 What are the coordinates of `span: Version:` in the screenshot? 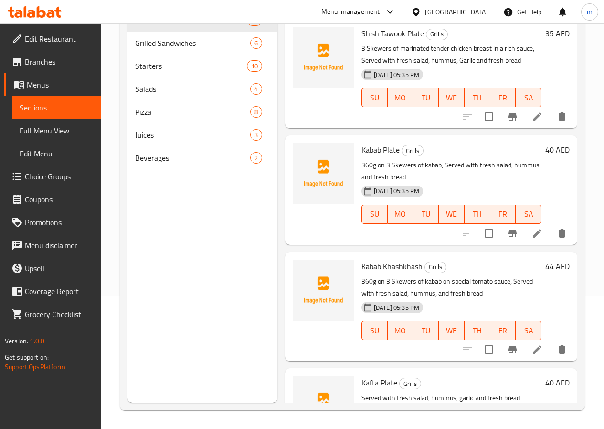 It's located at (16, 341).